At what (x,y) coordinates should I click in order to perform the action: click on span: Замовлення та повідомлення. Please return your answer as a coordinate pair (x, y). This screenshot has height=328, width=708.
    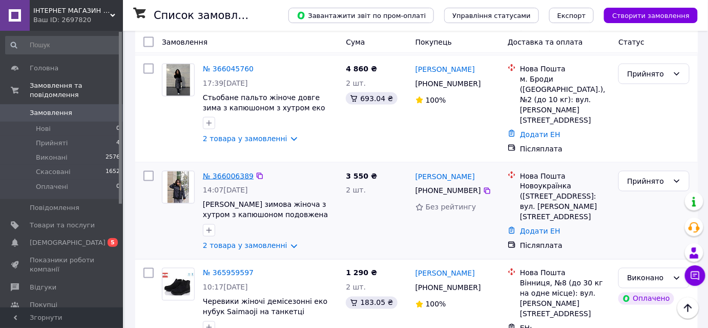
    Looking at the image, I should click on (76, 90).